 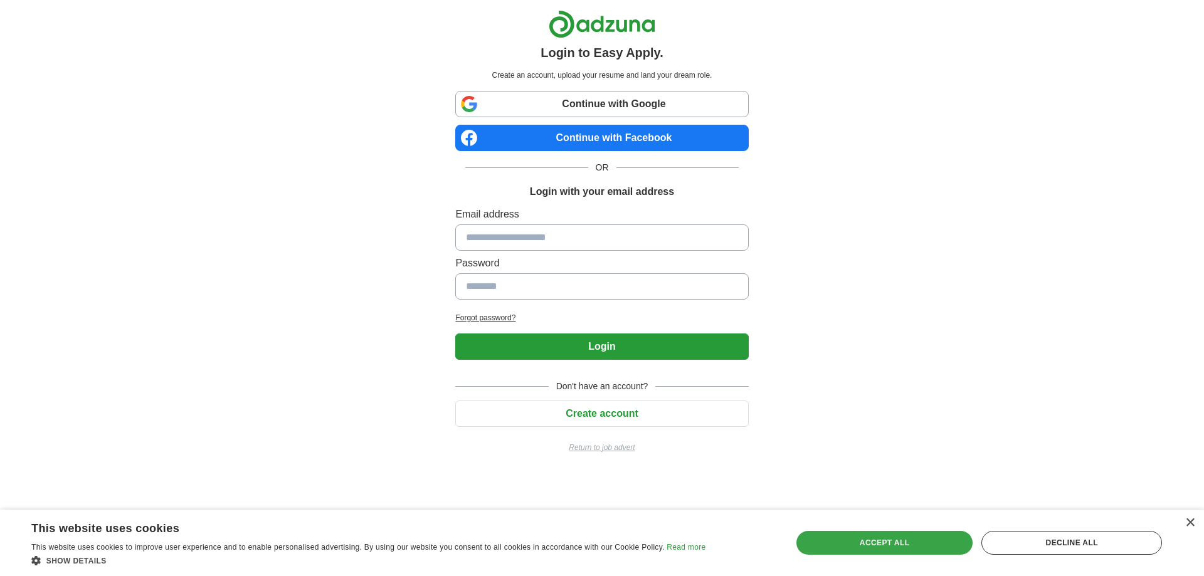 What do you see at coordinates (1071, 543) in the screenshot?
I see `div: Decline all` at bounding box center [1071, 543].